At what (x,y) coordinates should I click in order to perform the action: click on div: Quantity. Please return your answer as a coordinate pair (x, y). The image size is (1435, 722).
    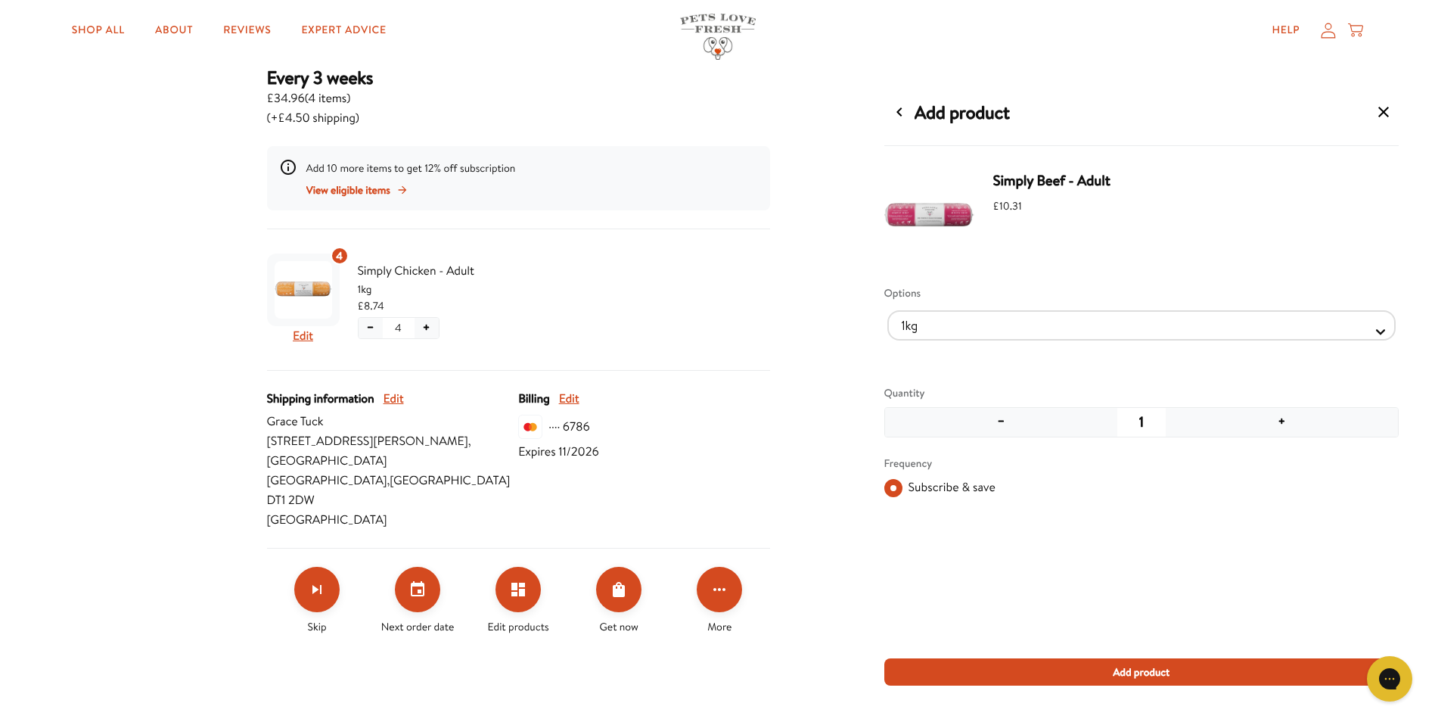
    Looking at the image, I should click on (1142, 393).